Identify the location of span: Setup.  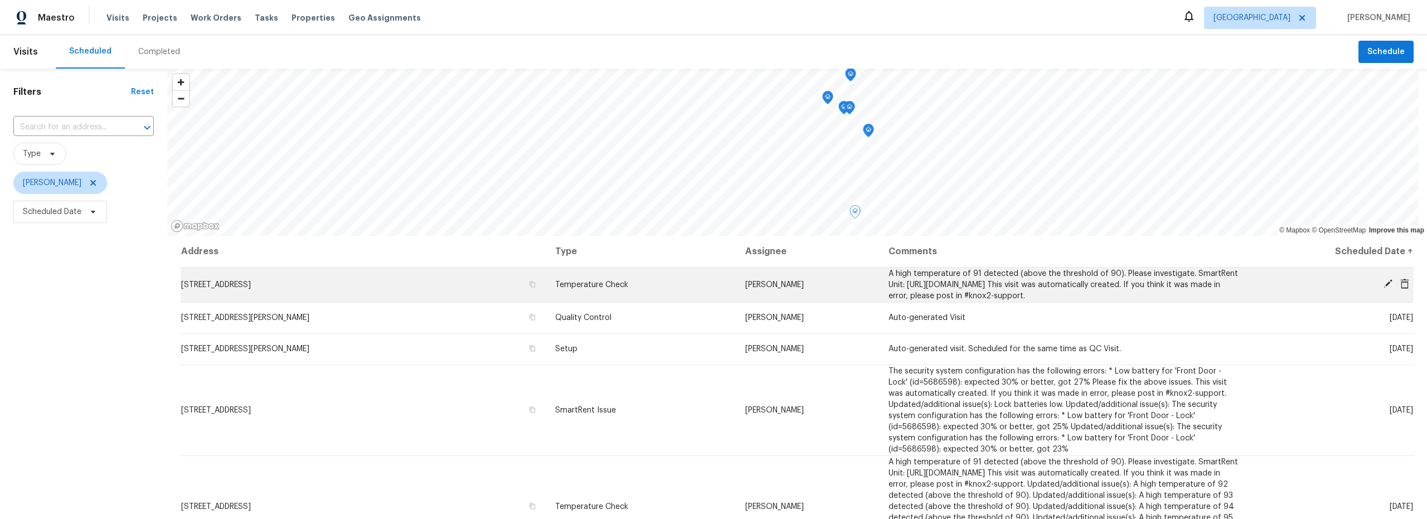
(566, 349).